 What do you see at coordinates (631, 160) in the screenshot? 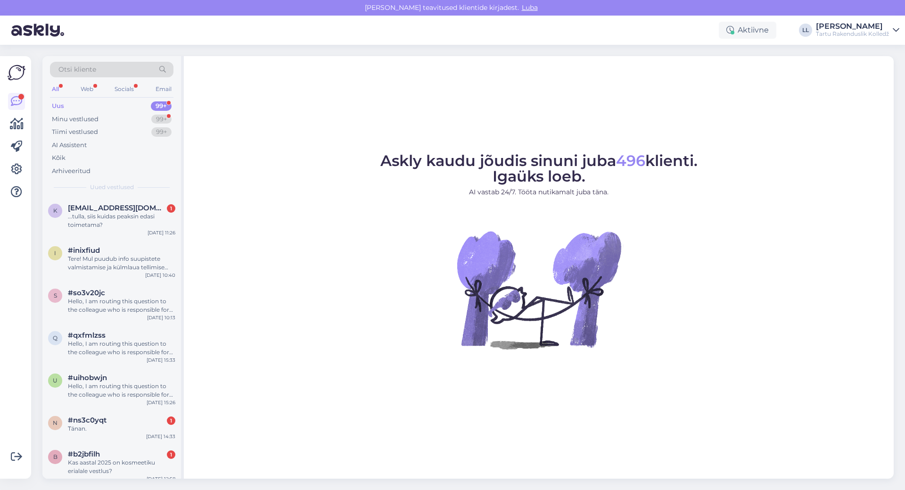
I see `span: 496` at bounding box center [631, 160].